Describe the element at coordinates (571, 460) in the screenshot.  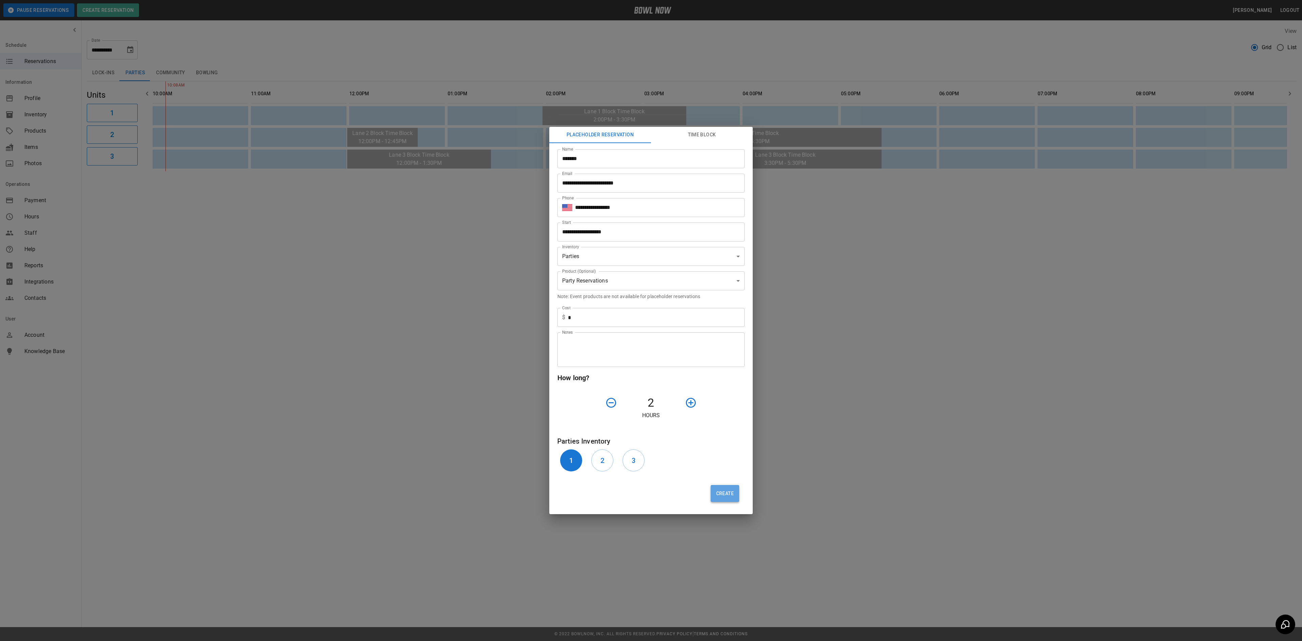
I see `button: 1` at that location.